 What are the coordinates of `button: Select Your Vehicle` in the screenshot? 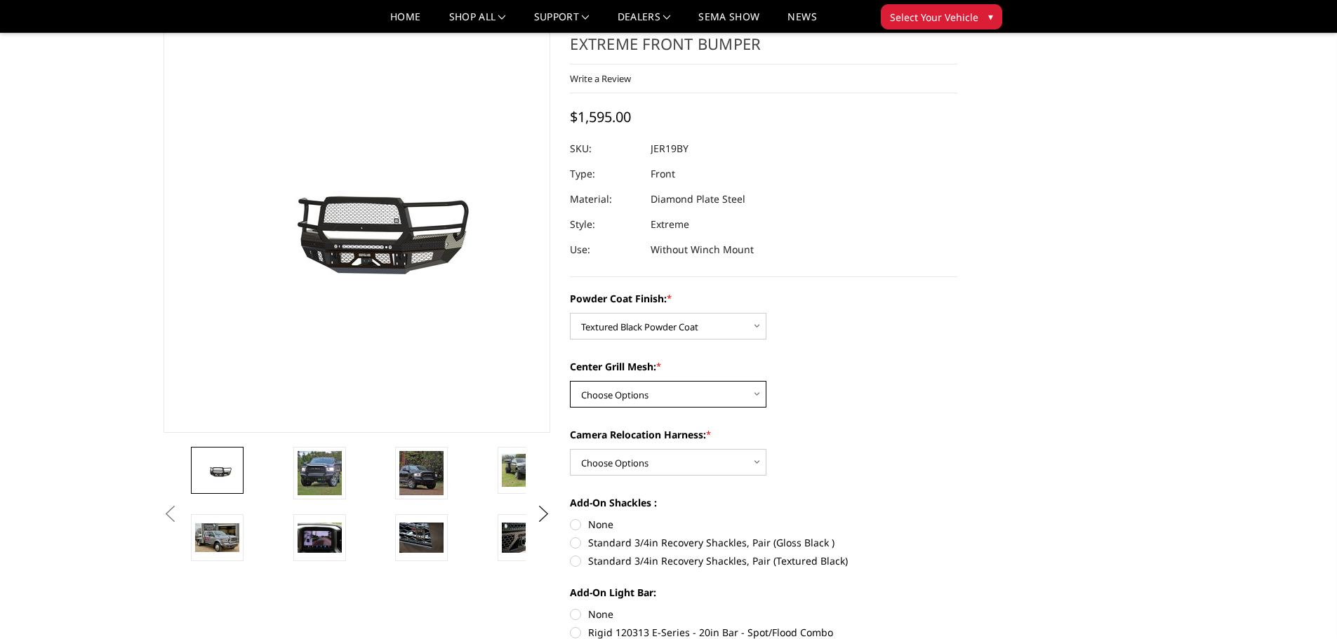 It's located at (941, 17).